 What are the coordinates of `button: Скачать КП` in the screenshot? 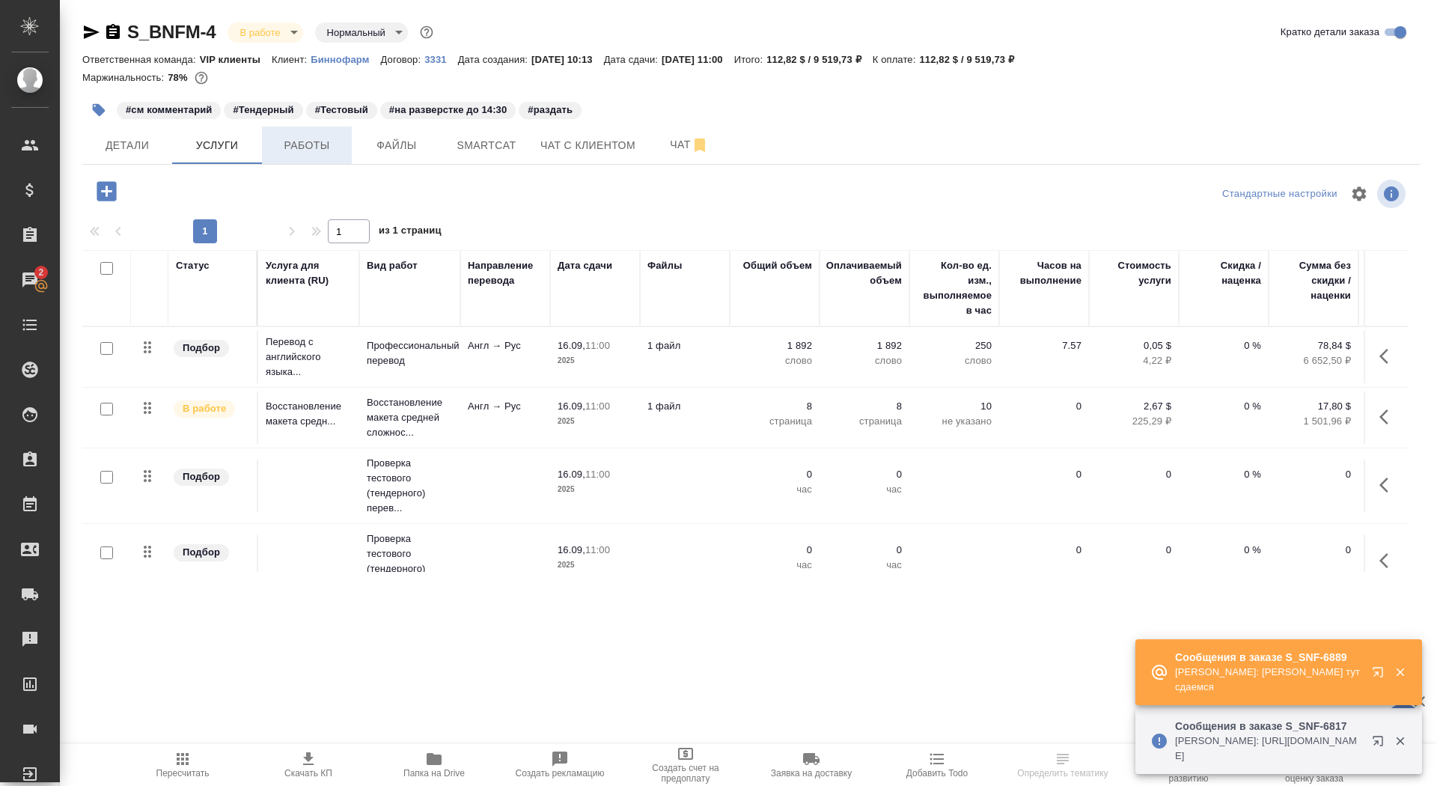 It's located at (308, 765).